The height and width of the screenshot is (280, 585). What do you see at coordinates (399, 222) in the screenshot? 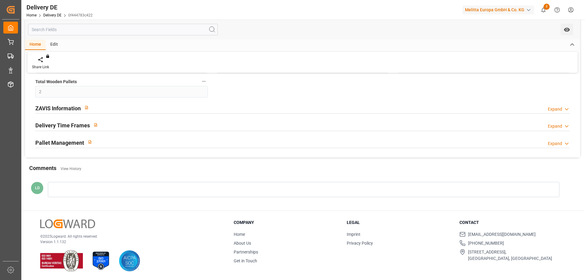
I see `h3: Legal` at bounding box center [399, 222].